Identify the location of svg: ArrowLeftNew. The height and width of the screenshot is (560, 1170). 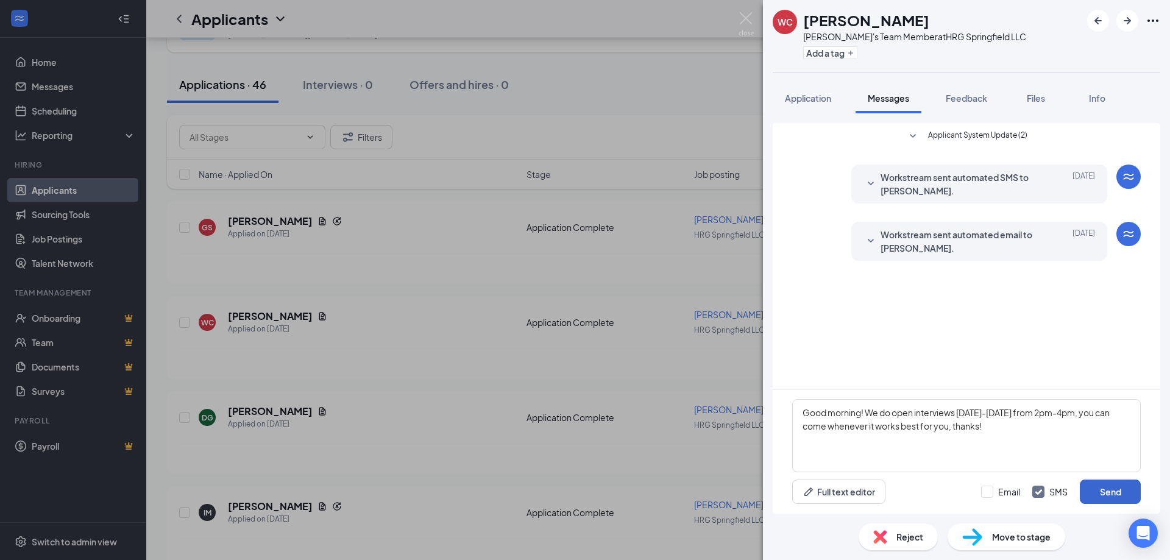
(1099, 21).